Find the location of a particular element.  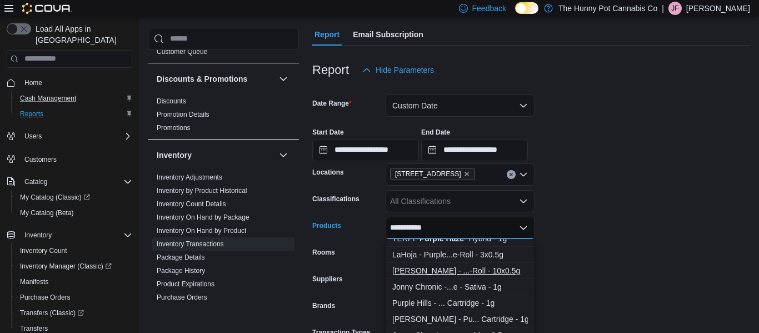

span: Reports is located at coordinates (74, 114).